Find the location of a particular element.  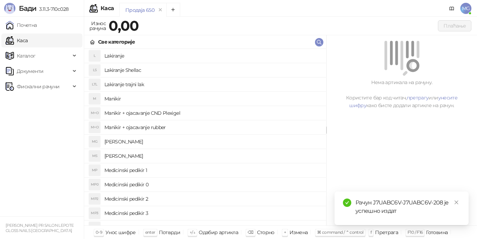

div: Каса is located at coordinates (107, 8).